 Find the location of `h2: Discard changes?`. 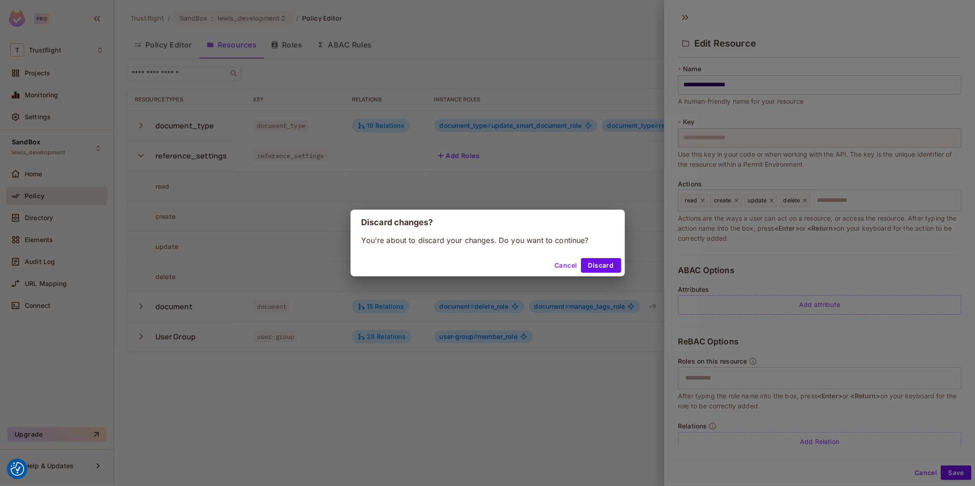

h2: Discard changes? is located at coordinates (488, 223).